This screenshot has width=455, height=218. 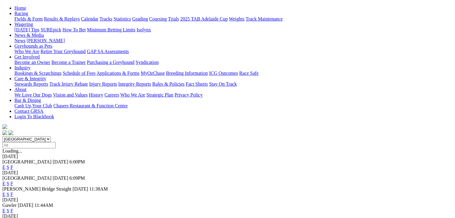 What do you see at coordinates (74, 29) in the screenshot?
I see `a: How To Bet` at bounding box center [74, 29].